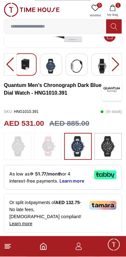  Describe the element at coordinates (21, 224) in the screenshot. I see `span: Learn more` at that location.